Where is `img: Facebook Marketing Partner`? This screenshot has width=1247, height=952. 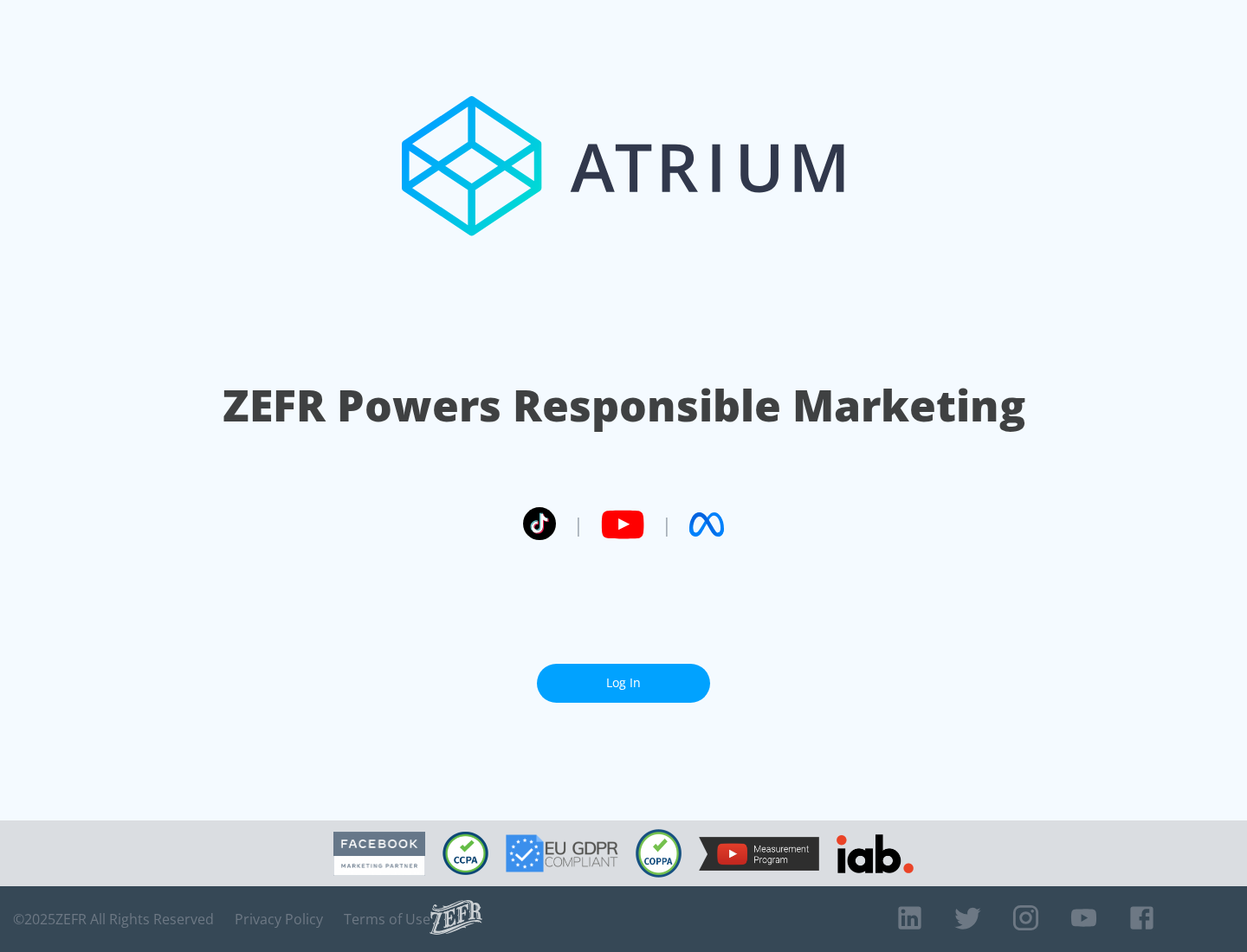 img: Facebook Marketing Partner is located at coordinates (379, 853).